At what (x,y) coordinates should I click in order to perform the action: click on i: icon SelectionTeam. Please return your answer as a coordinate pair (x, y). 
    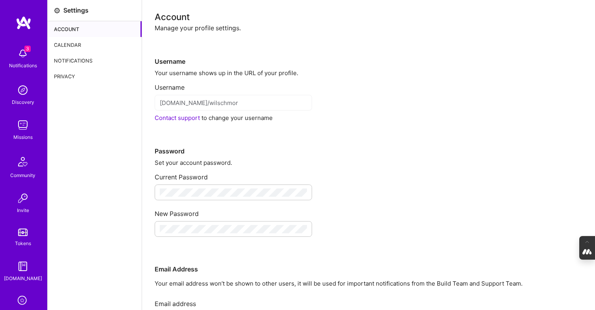
    Looking at the image, I should click on (23, 301).